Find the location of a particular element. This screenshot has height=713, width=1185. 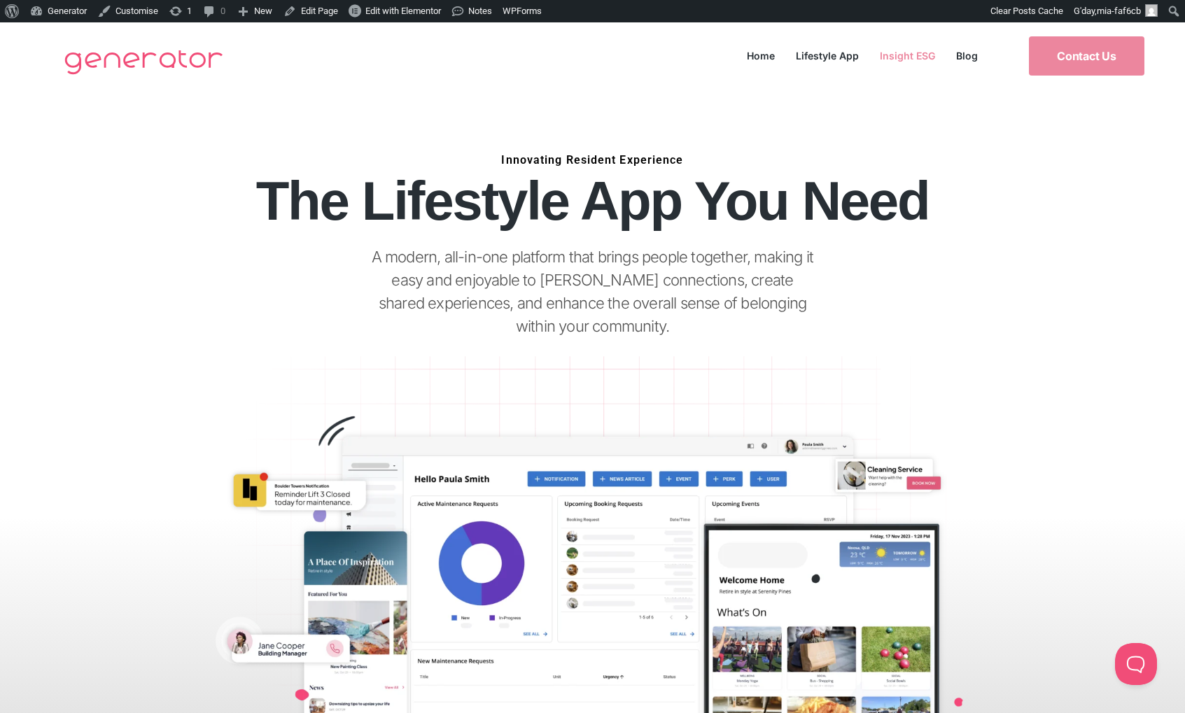

h1: The Lifestyle App You Need is located at coordinates (592, 201).